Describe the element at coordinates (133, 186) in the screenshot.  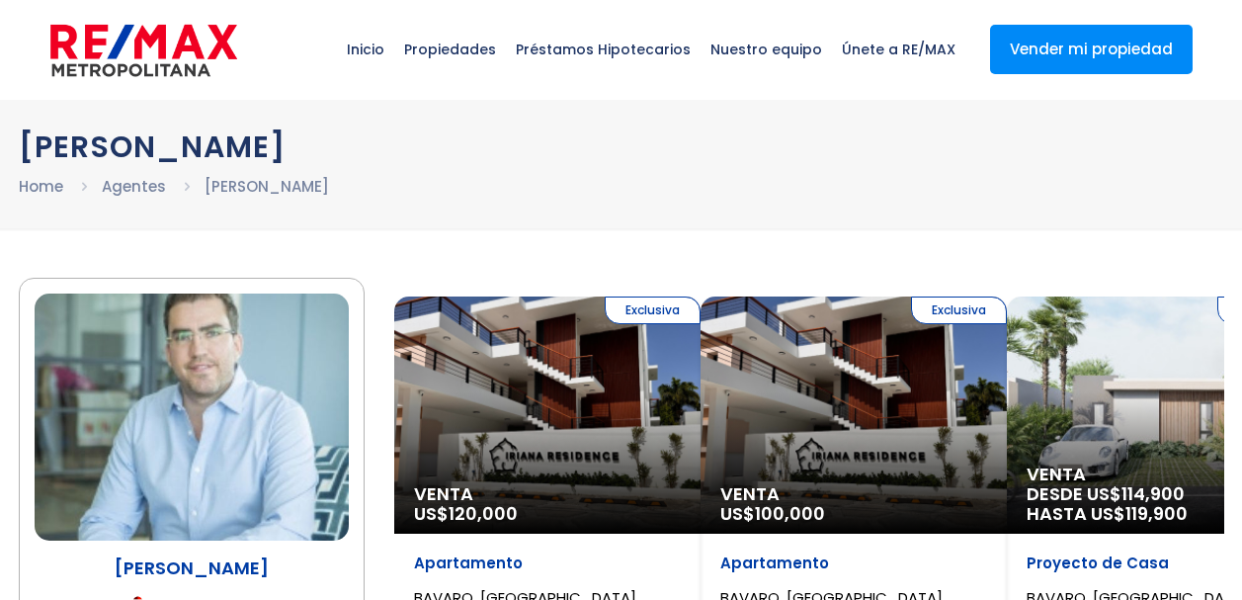
I see `a: Agentes` at that location.